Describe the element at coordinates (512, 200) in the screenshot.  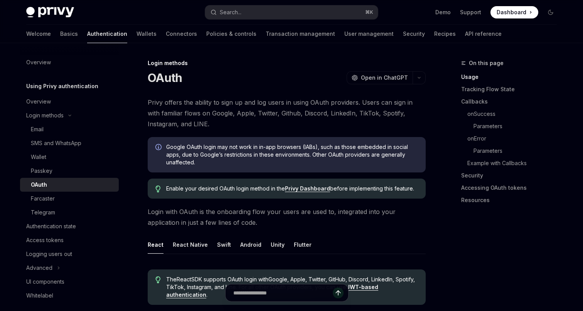
I see `a: Resources` at that location.